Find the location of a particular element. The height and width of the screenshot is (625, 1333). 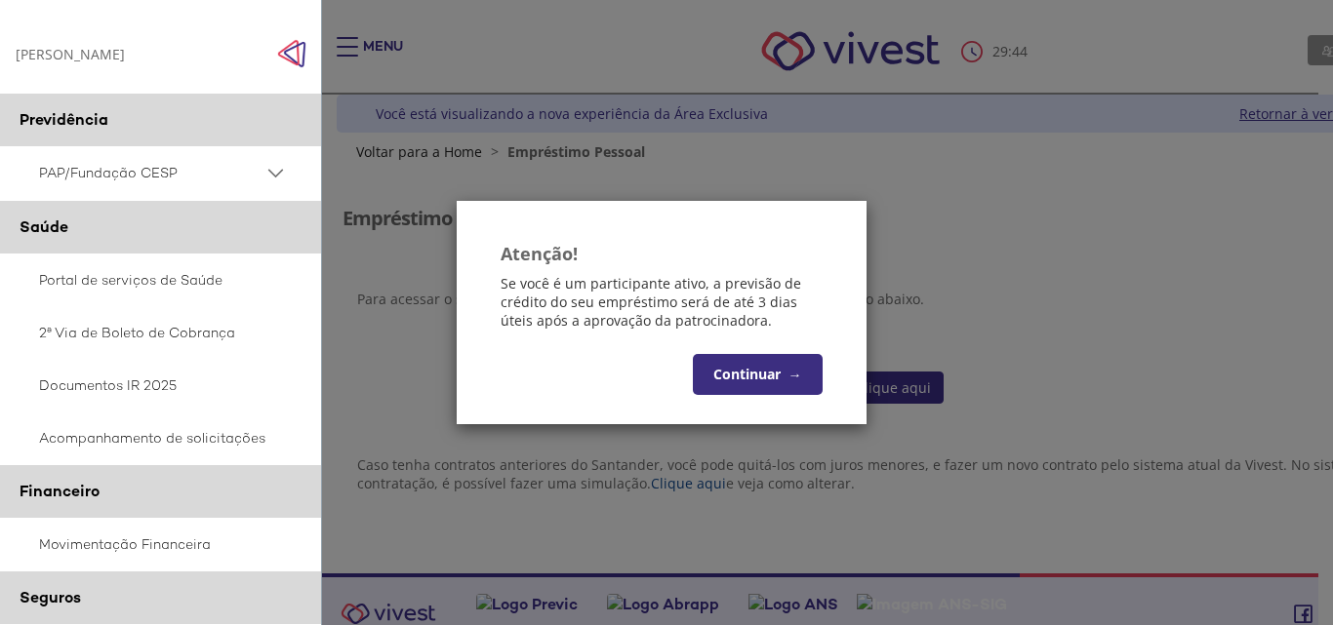

span: Previdência is located at coordinates (63, 119).